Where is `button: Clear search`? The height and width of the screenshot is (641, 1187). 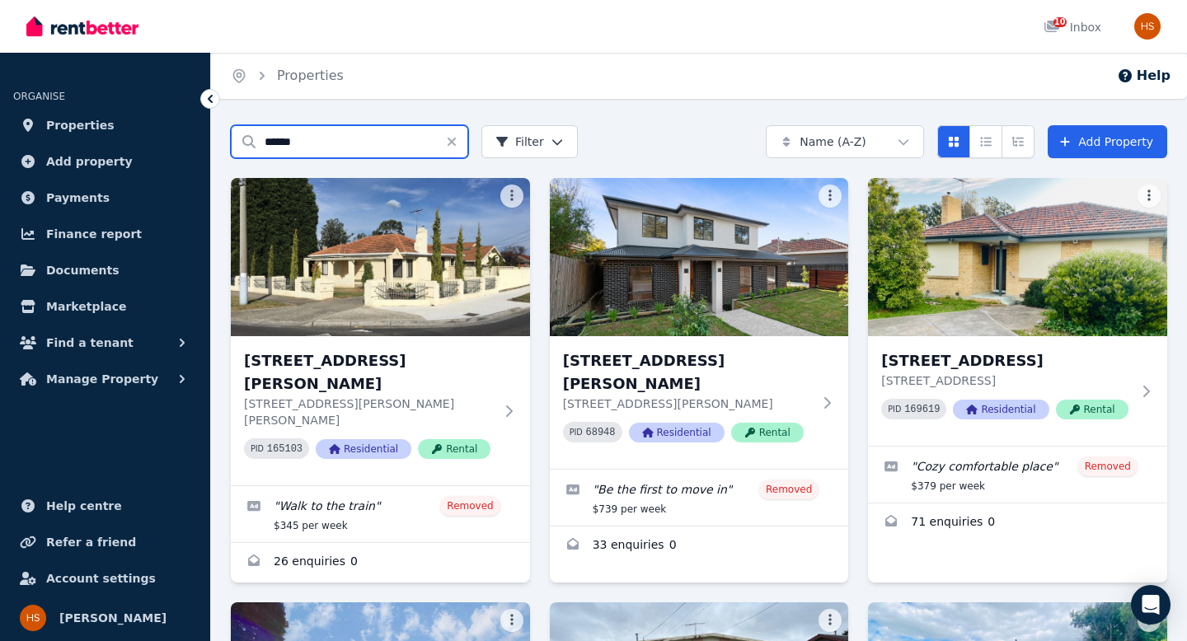
button: Clear search is located at coordinates (457, 142).